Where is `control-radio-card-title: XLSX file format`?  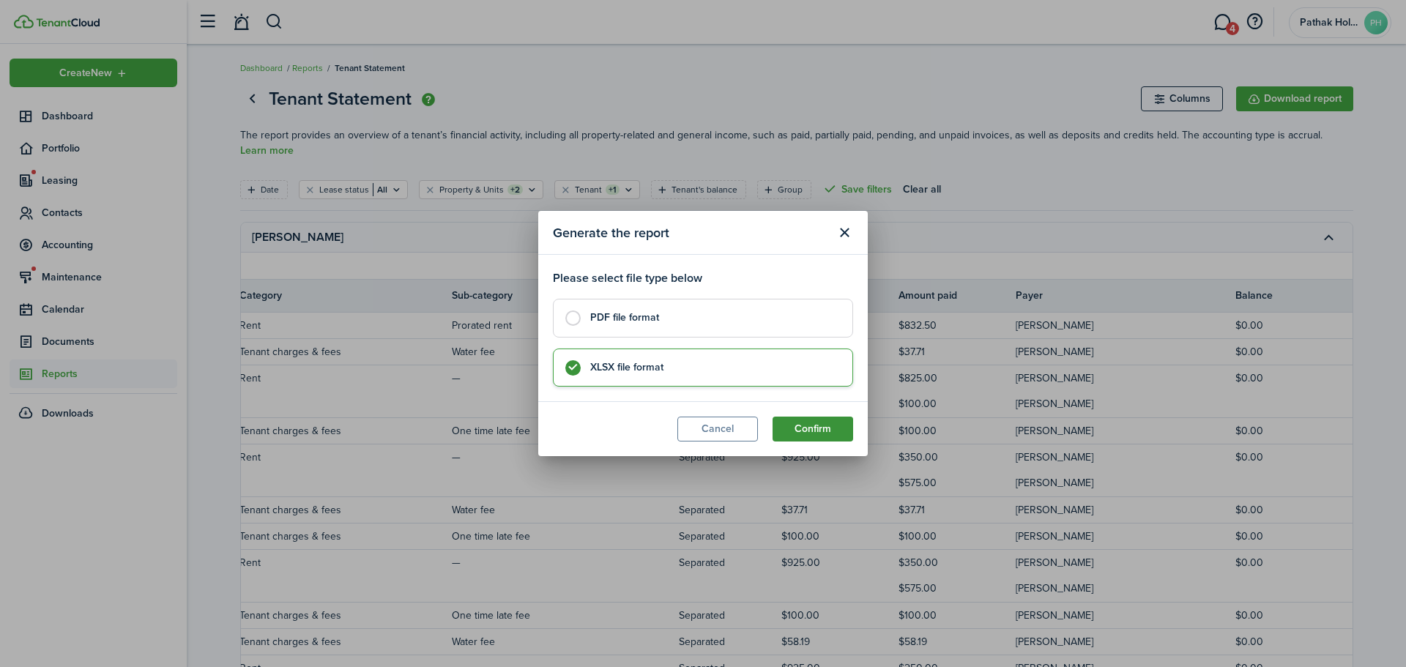 control-radio-card-title: XLSX file format is located at coordinates (714, 368).